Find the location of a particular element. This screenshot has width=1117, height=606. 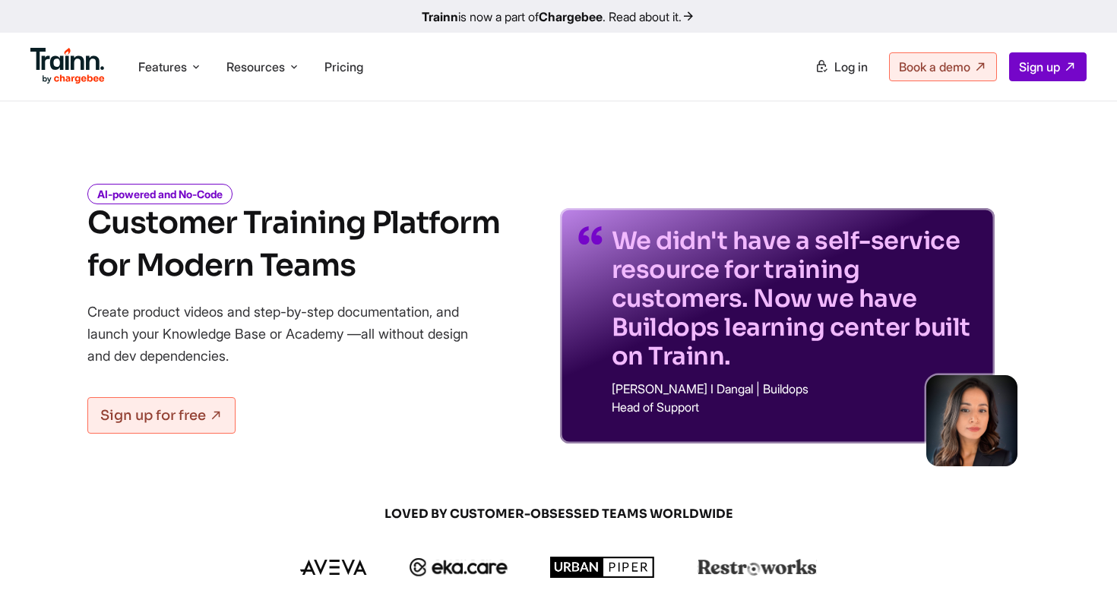

i: AI-powered and No-Code is located at coordinates (160, 194).